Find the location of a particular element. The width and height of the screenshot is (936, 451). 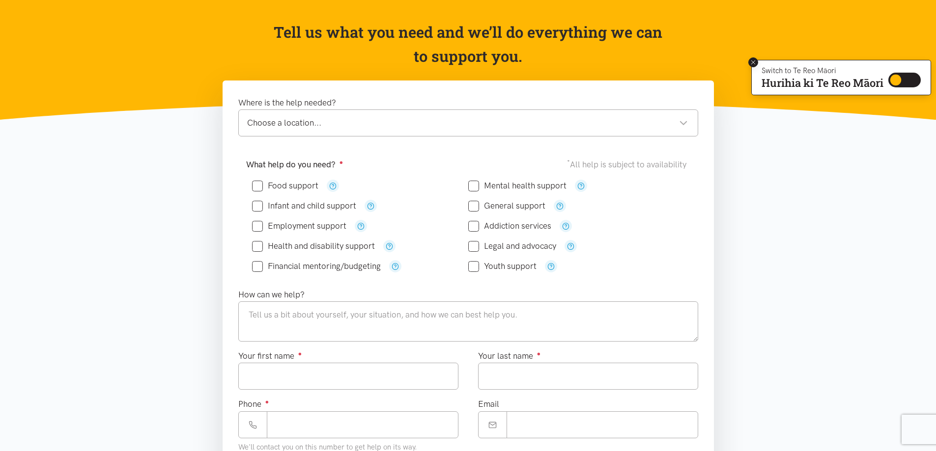

label: Your last name is located at coordinates (509, 356).